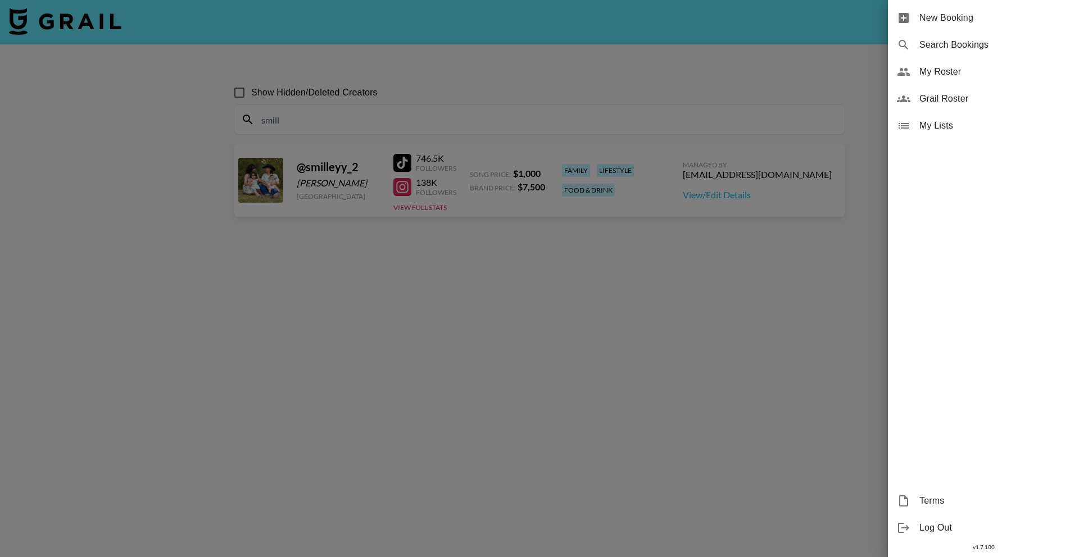 The image size is (1079, 557). What do you see at coordinates (983, 45) in the screenshot?
I see `div: Search Bookings` at bounding box center [983, 45].